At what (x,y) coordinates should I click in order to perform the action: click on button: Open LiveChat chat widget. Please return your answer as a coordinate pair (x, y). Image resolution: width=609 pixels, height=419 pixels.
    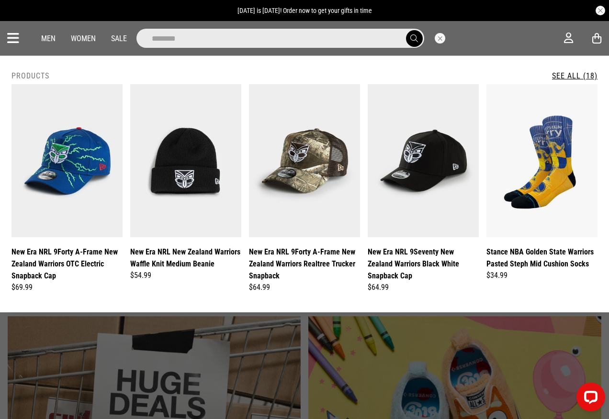
    Looking at the image, I should click on (22, 18).